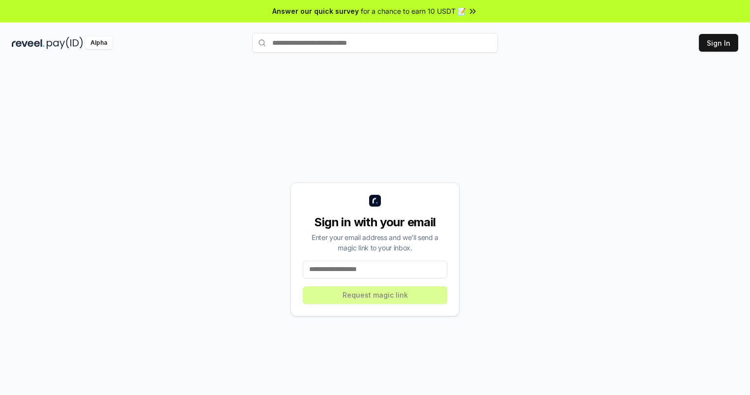 Image resolution: width=750 pixels, height=395 pixels. I want to click on span: for a chance to earn 10 USDT 📝, so click(413, 11).